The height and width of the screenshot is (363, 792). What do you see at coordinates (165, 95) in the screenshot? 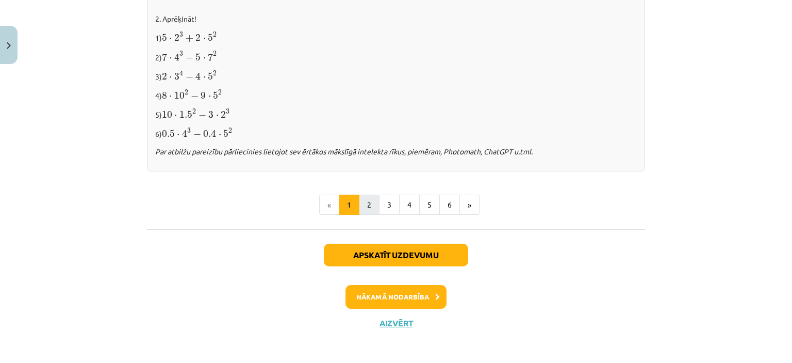
I see `span: 8` at bounding box center [165, 95].